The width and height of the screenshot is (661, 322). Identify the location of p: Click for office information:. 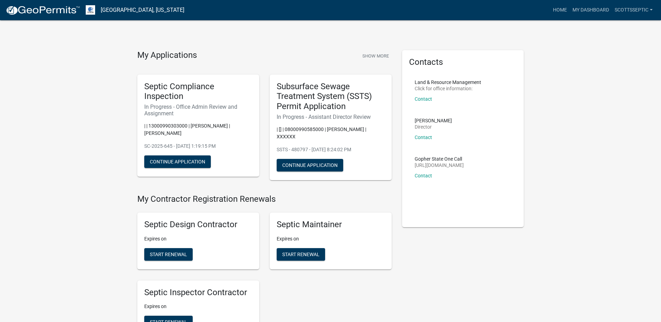
(448, 89).